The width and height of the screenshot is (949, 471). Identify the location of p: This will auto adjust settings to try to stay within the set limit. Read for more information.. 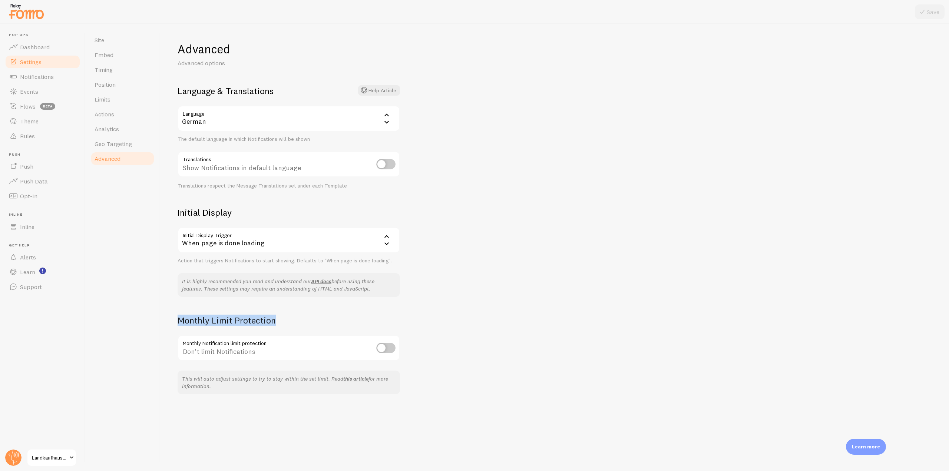
(289, 383).